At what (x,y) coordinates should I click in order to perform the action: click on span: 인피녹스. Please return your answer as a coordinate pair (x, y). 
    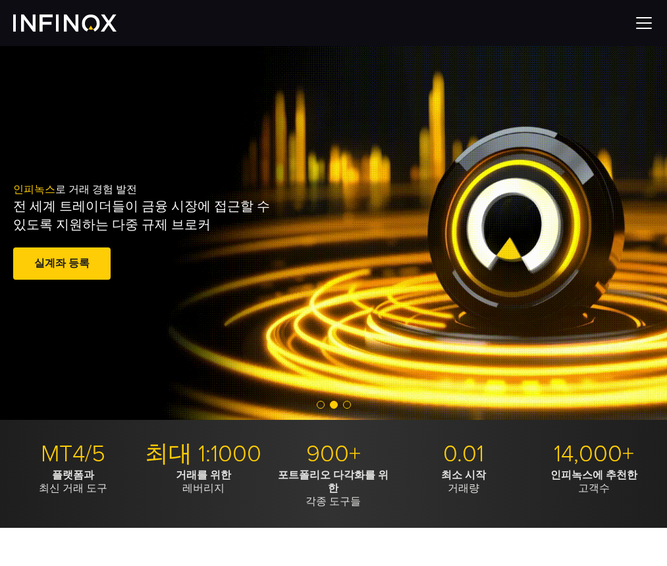
    Looking at the image, I should click on (34, 190).